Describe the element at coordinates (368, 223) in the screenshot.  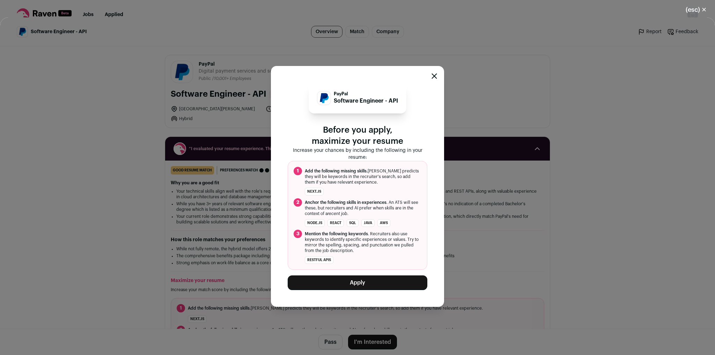
I see `li: Java` at that location.